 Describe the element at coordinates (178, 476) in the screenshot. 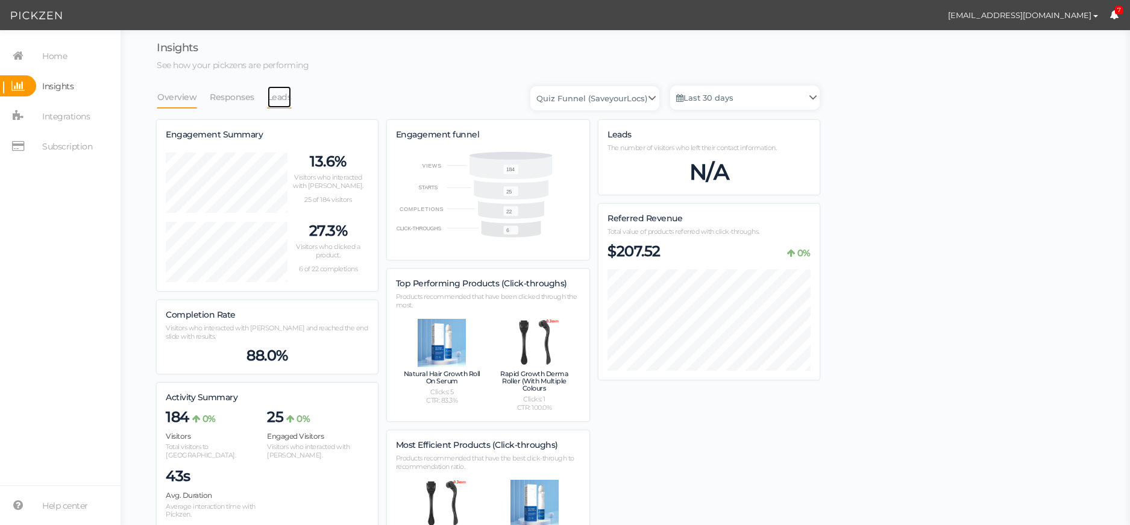

I see `span: 43s` at that location.